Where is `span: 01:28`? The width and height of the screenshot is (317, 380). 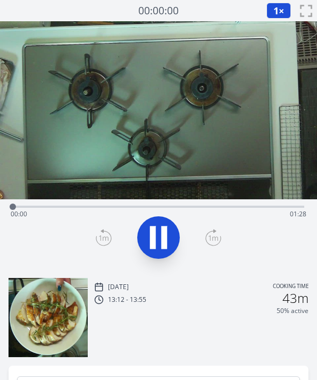 span: 01:28 is located at coordinates (297, 214).